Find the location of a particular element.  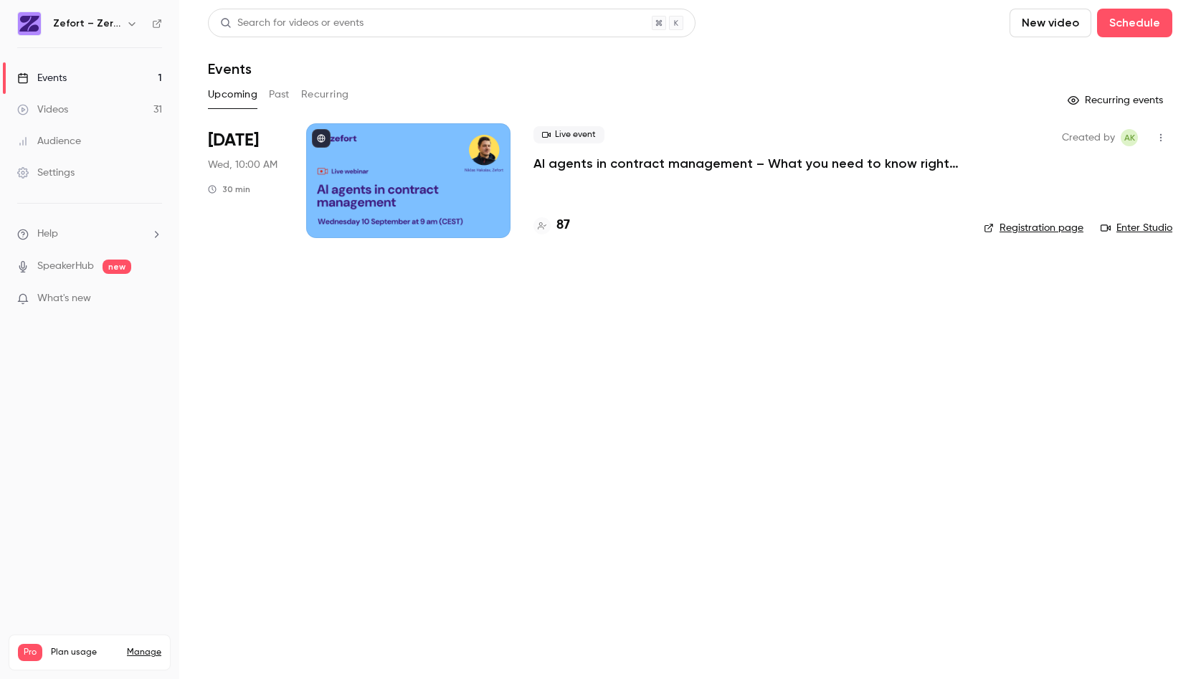

img: Zefort – Zero-Effort Contract Management is located at coordinates (29, 24).